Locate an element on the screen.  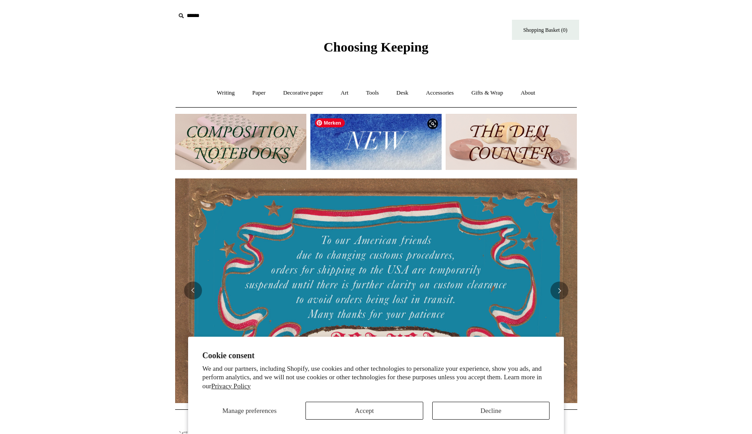
a: Writing is located at coordinates (226, 93).